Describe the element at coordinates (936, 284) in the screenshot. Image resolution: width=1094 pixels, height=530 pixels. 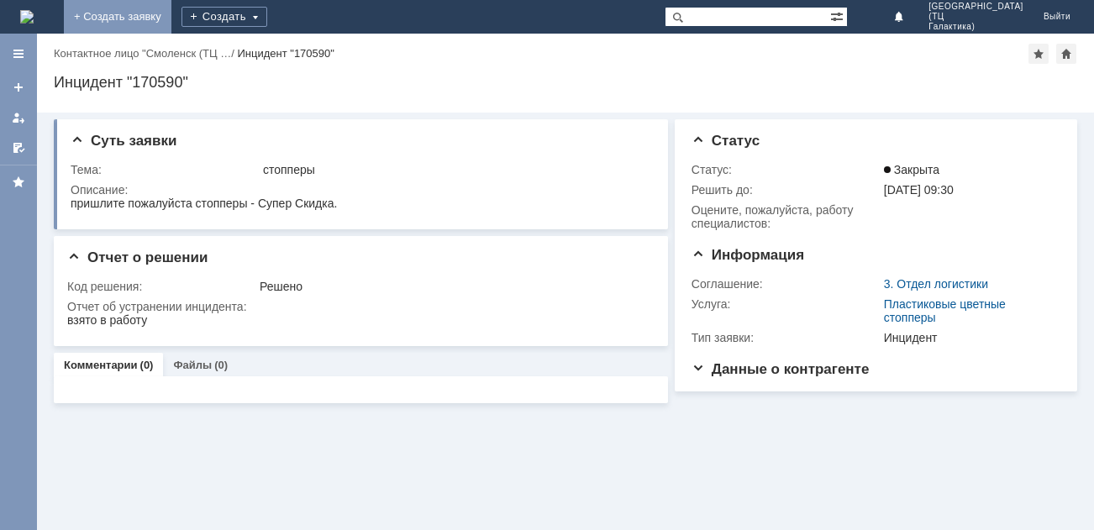
I see `a: 3. Отдел логистики` at that location.